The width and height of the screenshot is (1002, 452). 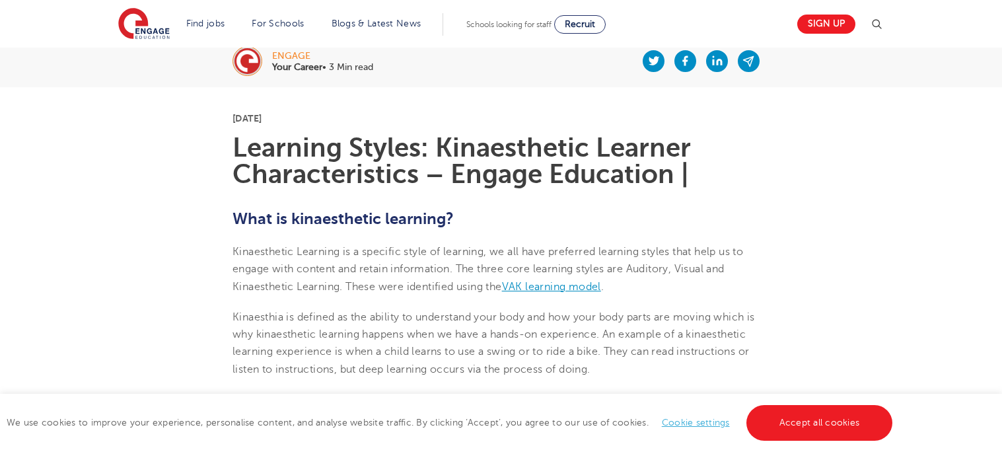 I want to click on div: engage, so click(x=322, y=56).